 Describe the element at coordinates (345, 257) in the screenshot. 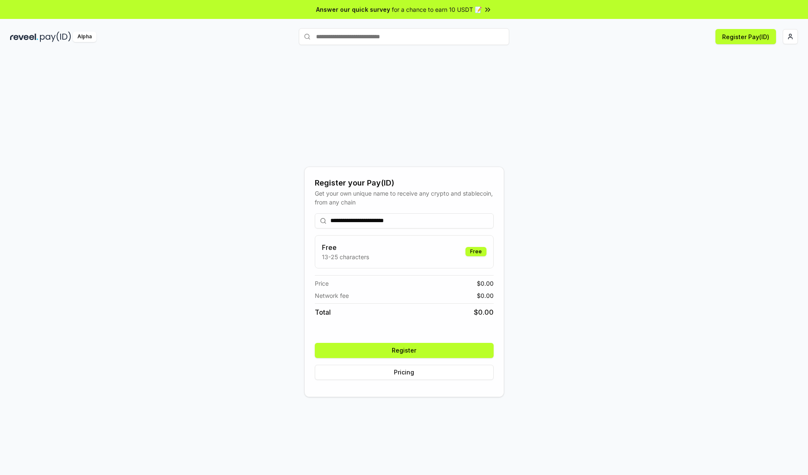

I see `p: 13-25 characters` at that location.